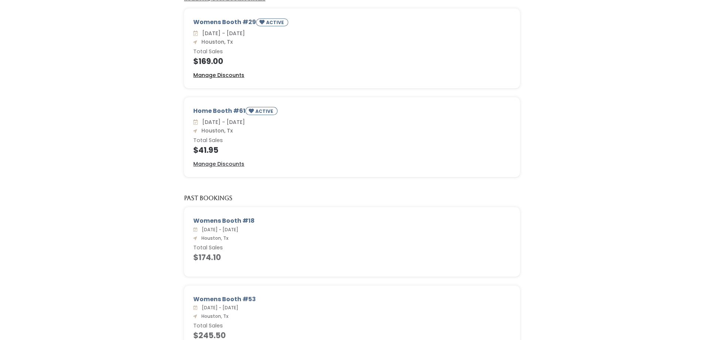 The height and width of the screenshot is (340, 704). Describe the element at coordinates (352, 61) in the screenshot. I see `h4: $169.00` at that location.